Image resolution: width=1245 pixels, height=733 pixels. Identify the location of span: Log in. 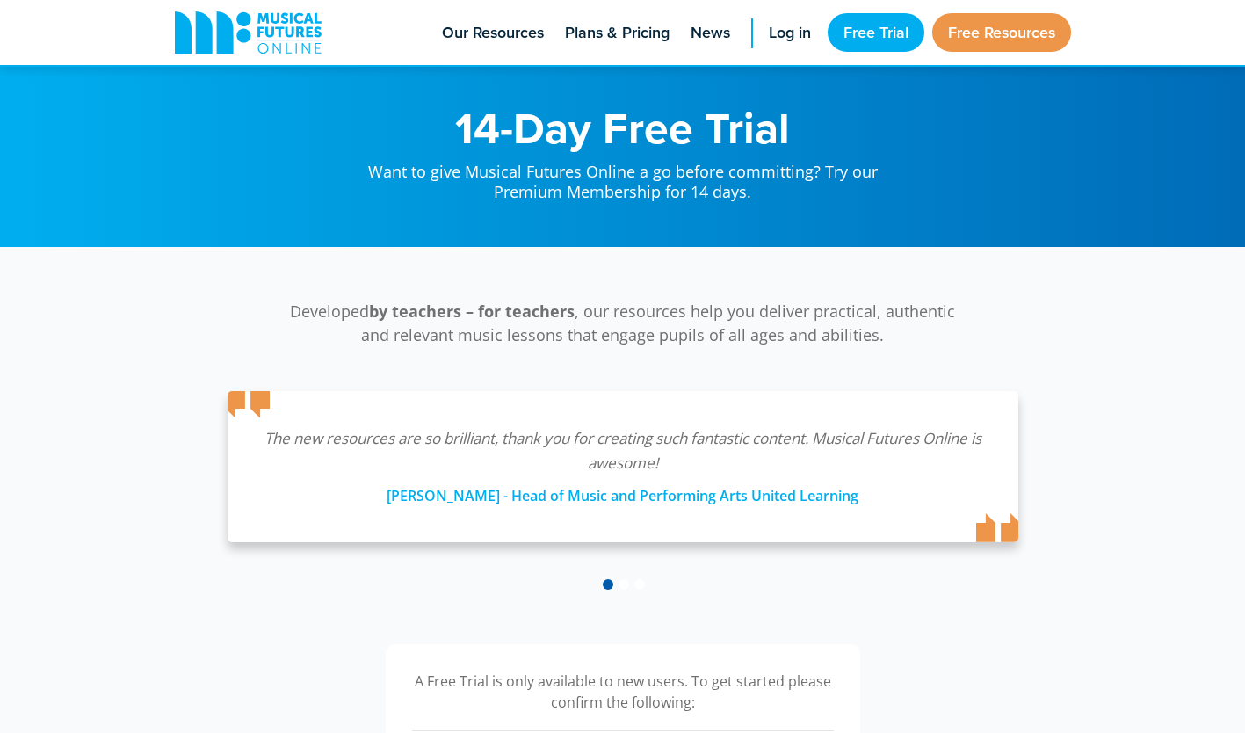
(790, 32).